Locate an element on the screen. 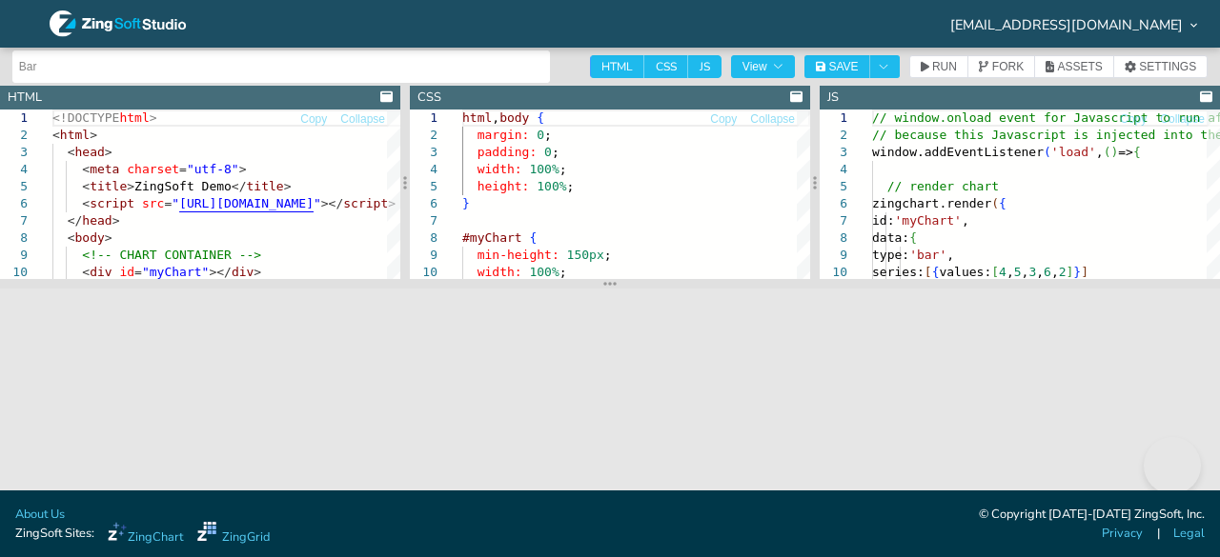 The image size is (1220, 557). span: series: is located at coordinates (898, 272).